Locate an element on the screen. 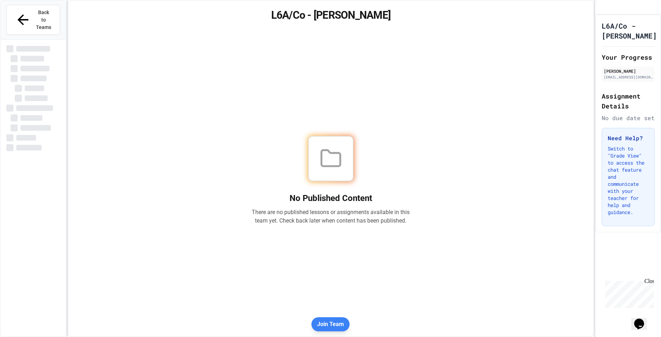  button: Join Team is located at coordinates (330, 324).